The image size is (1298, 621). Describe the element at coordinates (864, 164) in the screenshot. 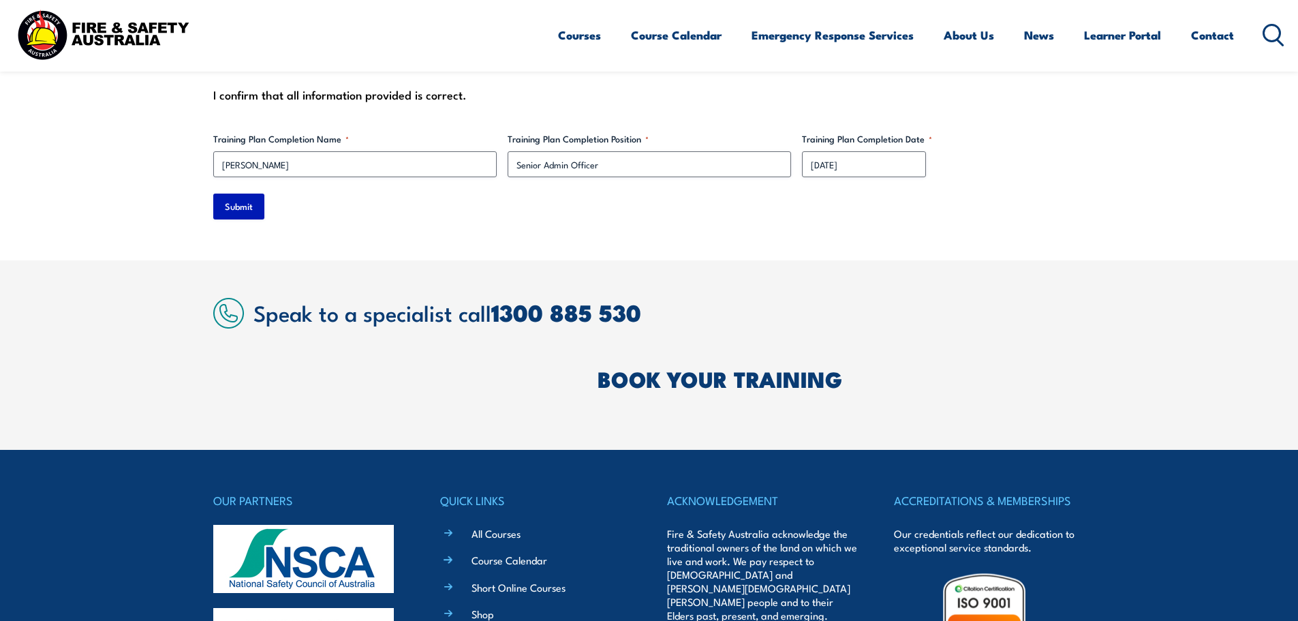

I see `input: dd/mm/yyyy` at that location.